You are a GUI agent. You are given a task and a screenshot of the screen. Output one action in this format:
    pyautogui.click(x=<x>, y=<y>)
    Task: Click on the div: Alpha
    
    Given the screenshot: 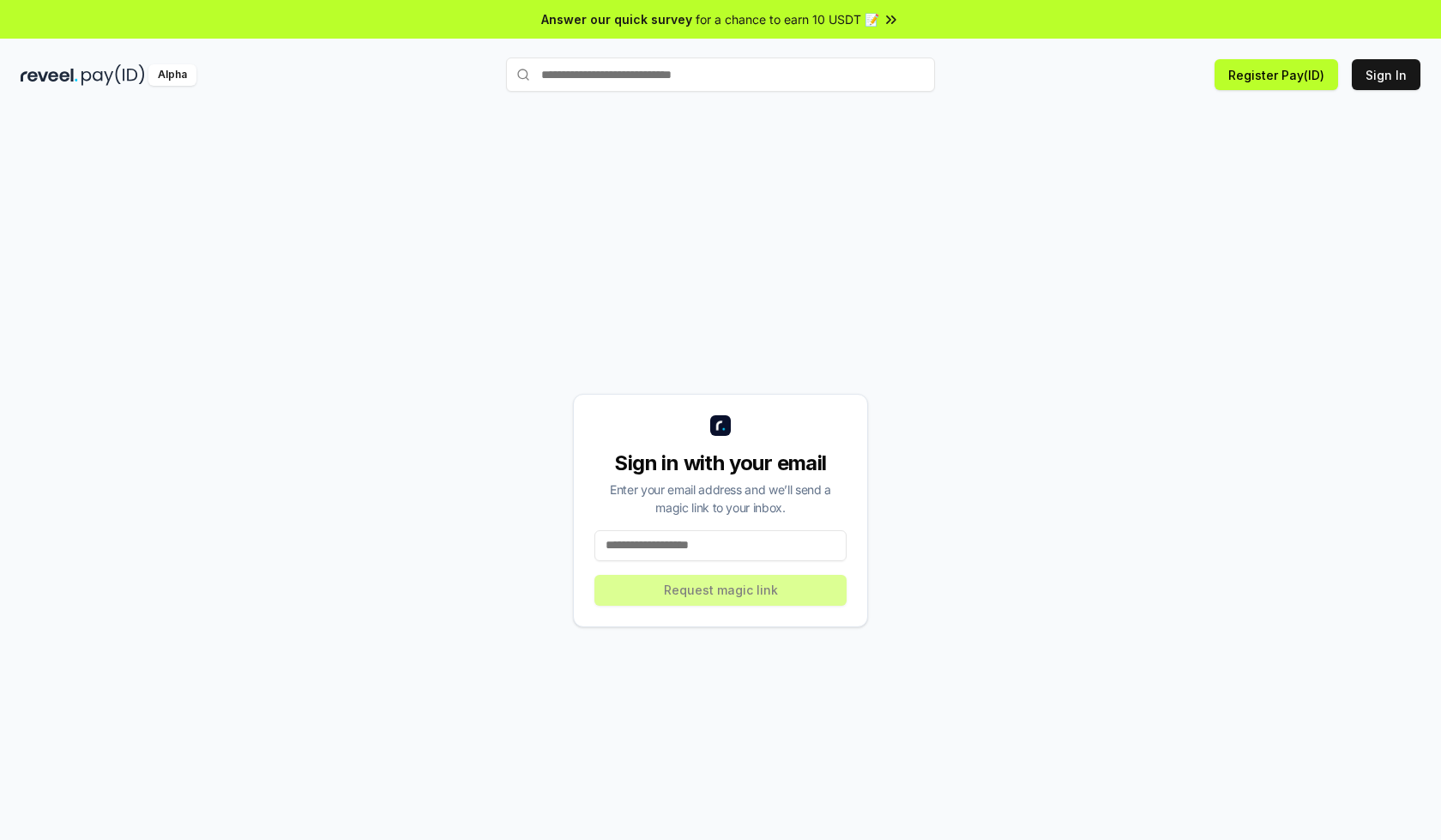 What is the action you would take?
    pyautogui.click(x=173, y=74)
    